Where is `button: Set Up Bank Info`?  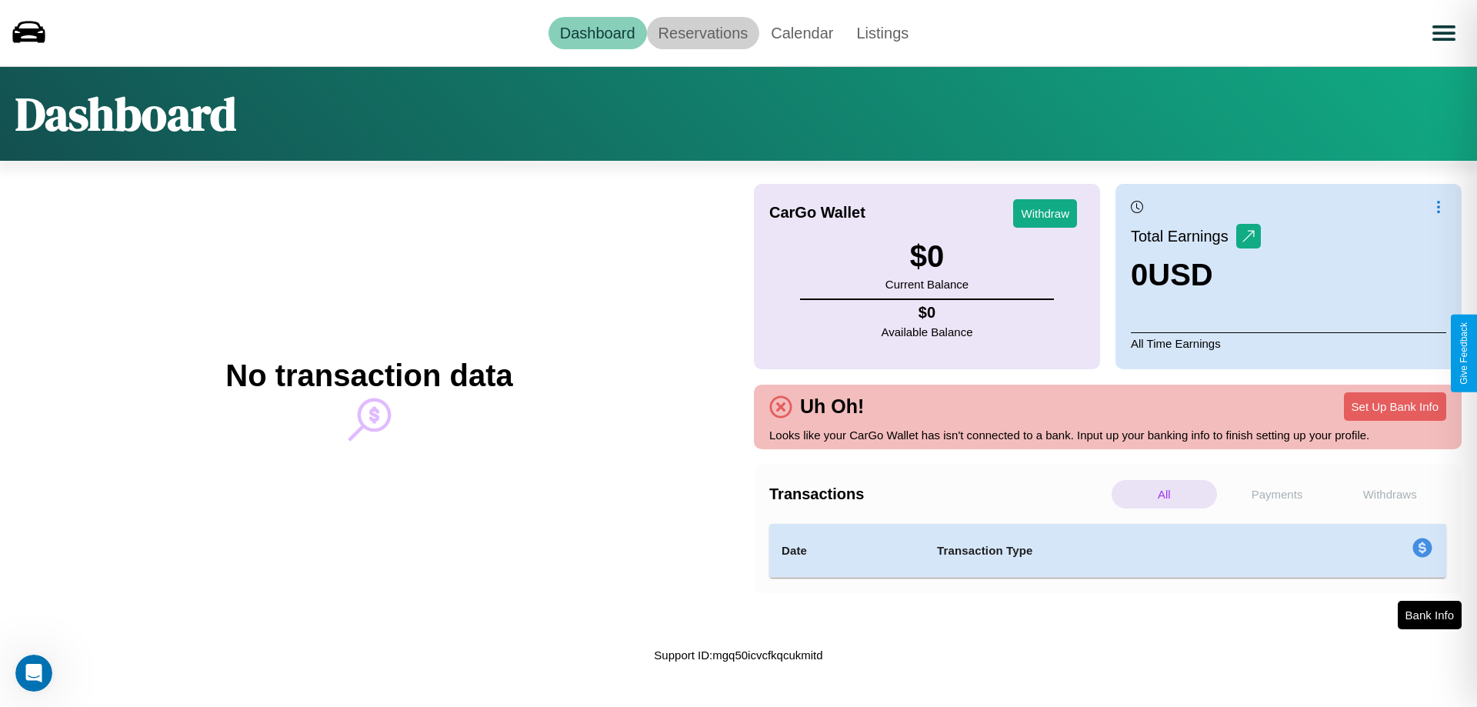
button: Set Up Bank Info is located at coordinates (1394, 406).